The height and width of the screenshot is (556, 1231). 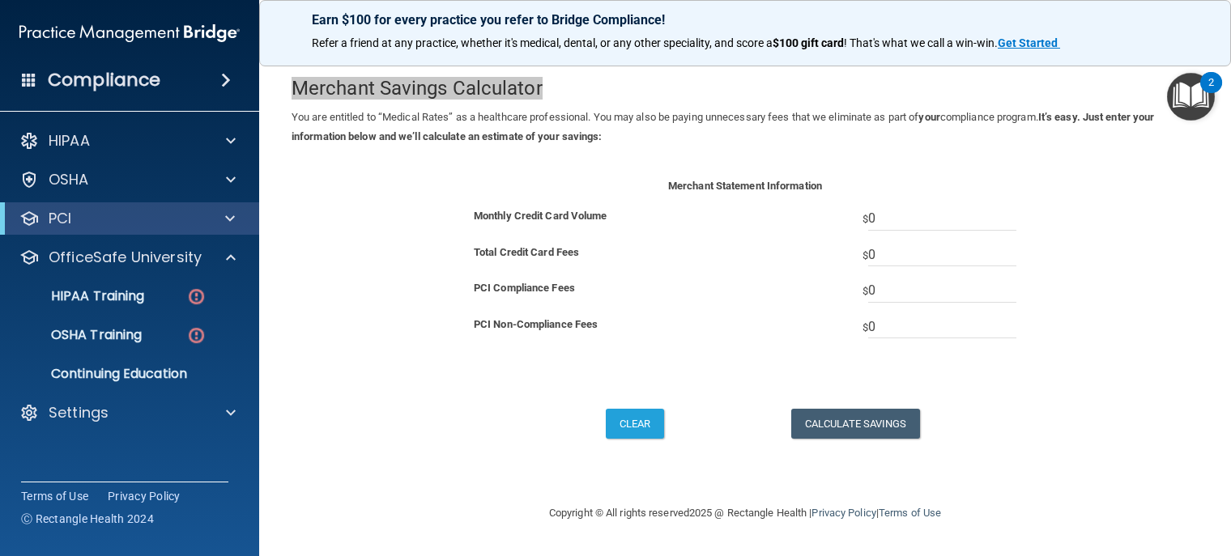 I want to click on p: OSHA Training, so click(x=76, y=335).